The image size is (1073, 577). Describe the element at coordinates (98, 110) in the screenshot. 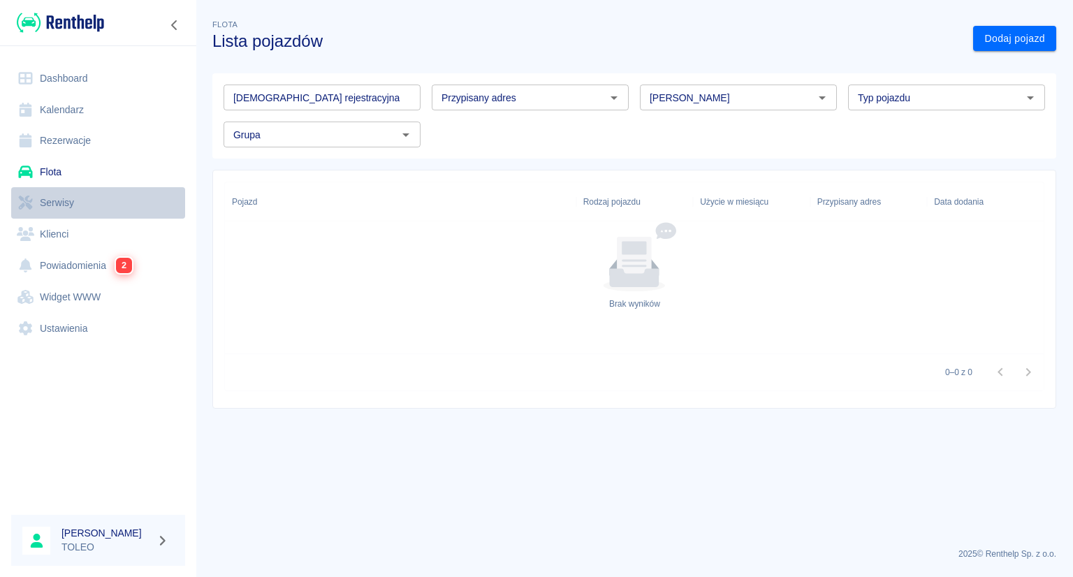

I see `a: Kalendarz` at that location.